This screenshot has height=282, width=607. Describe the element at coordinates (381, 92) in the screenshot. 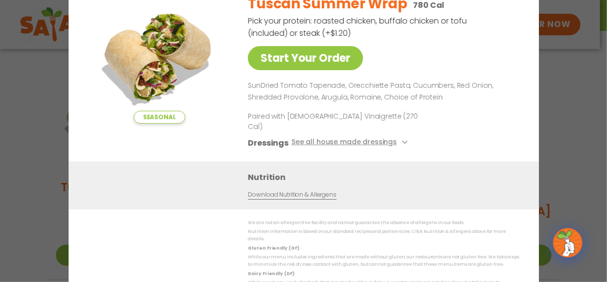

I see `p: SunDried Tomato Tapenade, Orecchiette Pasta, Cucumbers, Red Onion, Shredded Provolone, Arugula, R...` at that location.